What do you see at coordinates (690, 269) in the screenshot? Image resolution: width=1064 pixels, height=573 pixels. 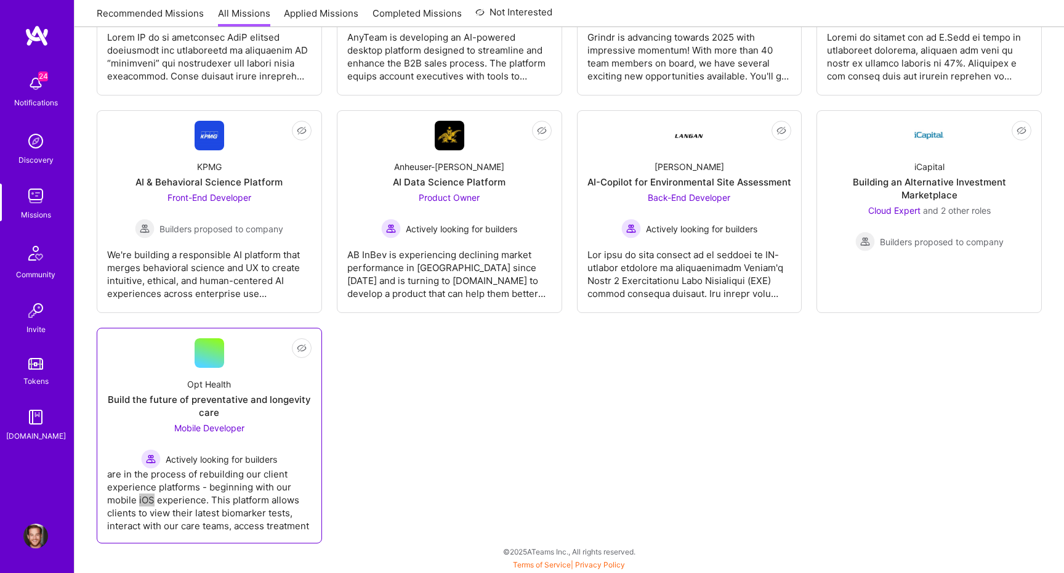 I see `div: Lor ipsu do sita consect ad el seddoei te IN-utlabor etdolore ma aliquaenimadm Veniam'q Nostr 2 E...` at bounding box center [690, 269].